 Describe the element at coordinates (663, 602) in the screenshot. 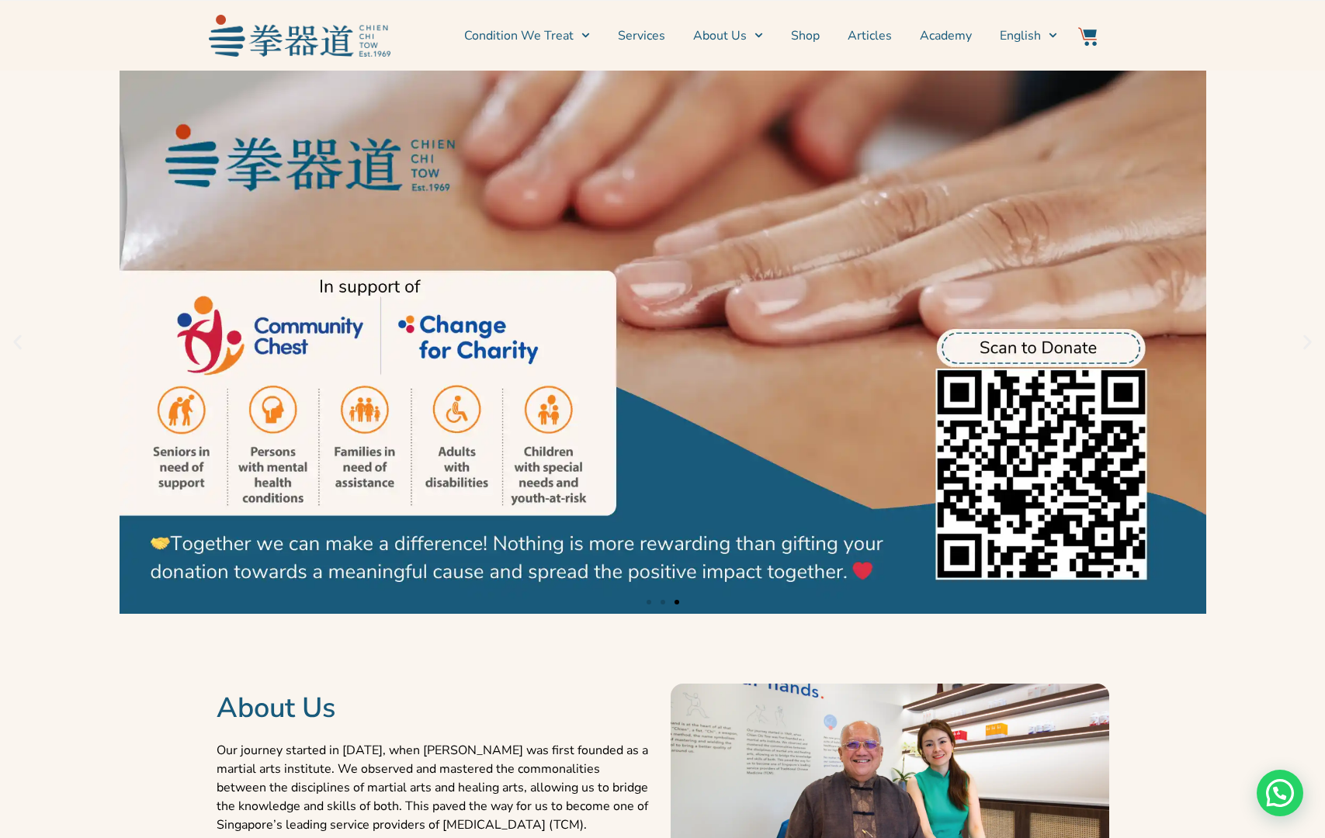

I see `span: Go to slide 2` at that location.